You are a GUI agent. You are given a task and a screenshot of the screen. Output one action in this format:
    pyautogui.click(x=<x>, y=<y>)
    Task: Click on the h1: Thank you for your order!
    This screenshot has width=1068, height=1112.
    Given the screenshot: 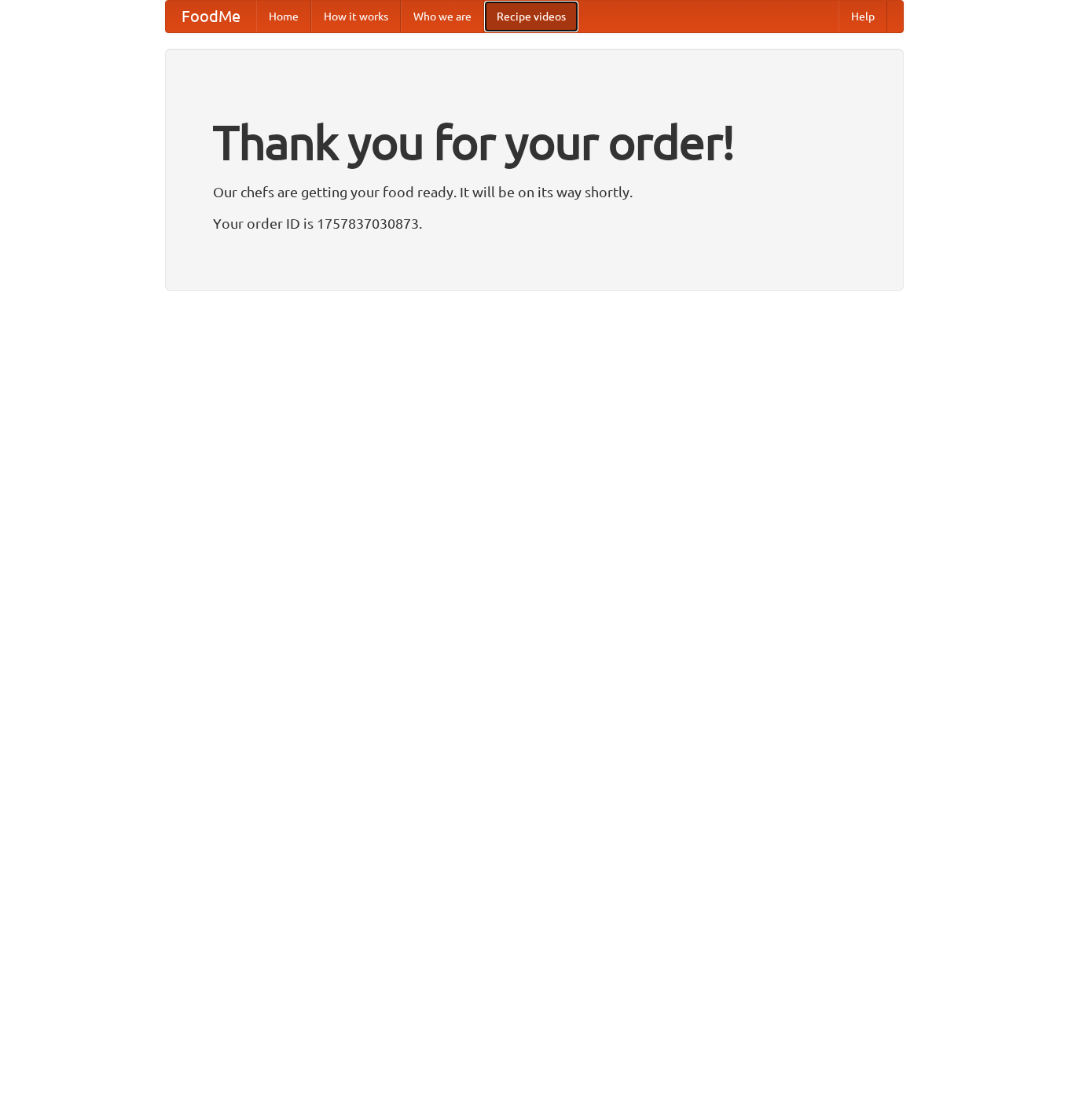 What is the action you would take?
    pyautogui.click(x=534, y=142)
    